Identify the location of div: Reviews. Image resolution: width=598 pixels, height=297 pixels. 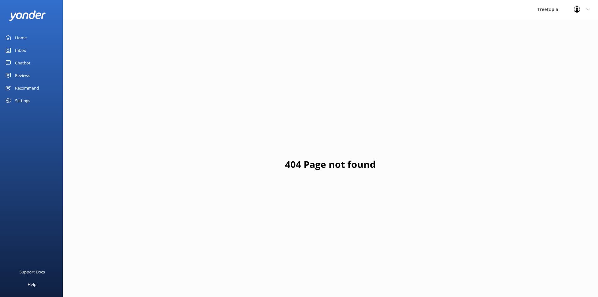
(23, 75).